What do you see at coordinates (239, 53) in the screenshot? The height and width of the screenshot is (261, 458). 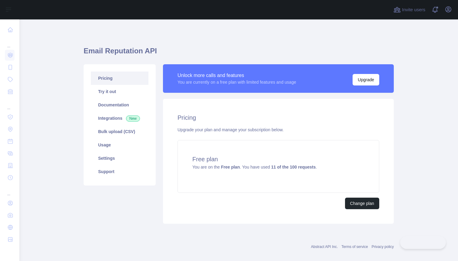 I see `h1: Email Reputation API` at bounding box center [239, 53].